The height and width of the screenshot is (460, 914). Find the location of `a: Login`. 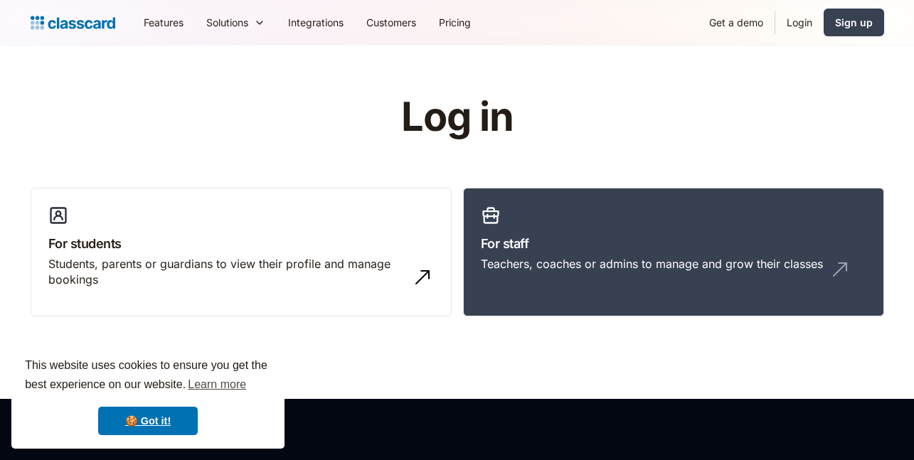

a: Login is located at coordinates (799, 22).